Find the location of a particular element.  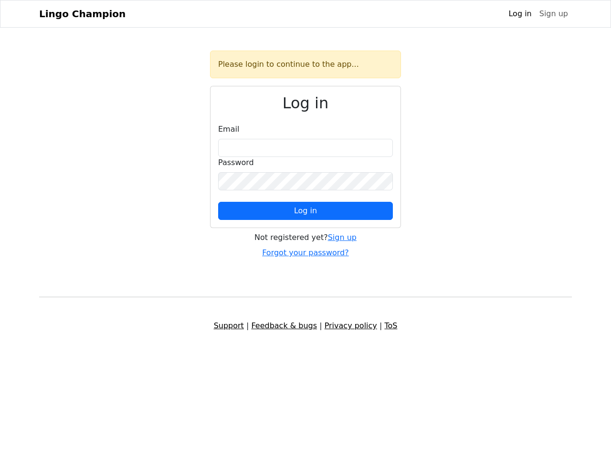

a: Forgot your password? is located at coordinates (305, 252).